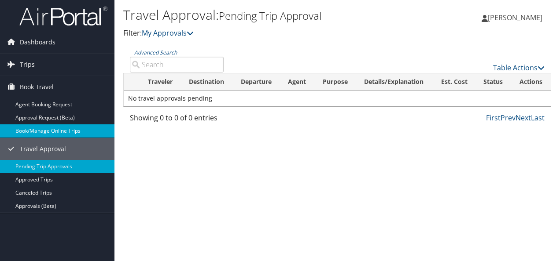 This screenshot has height=261, width=560. Describe the element at coordinates (493, 118) in the screenshot. I see `a: First` at that location.